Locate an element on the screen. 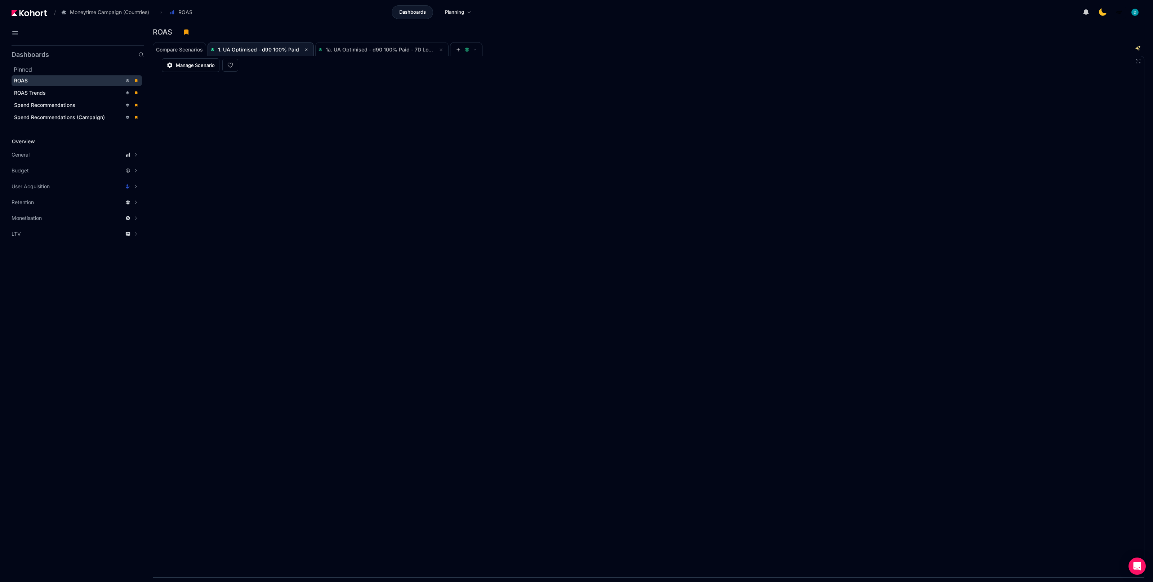 The height and width of the screenshot is (582, 1153). span: 1. UA Optimised - d90 100% Paid is located at coordinates (258, 49).